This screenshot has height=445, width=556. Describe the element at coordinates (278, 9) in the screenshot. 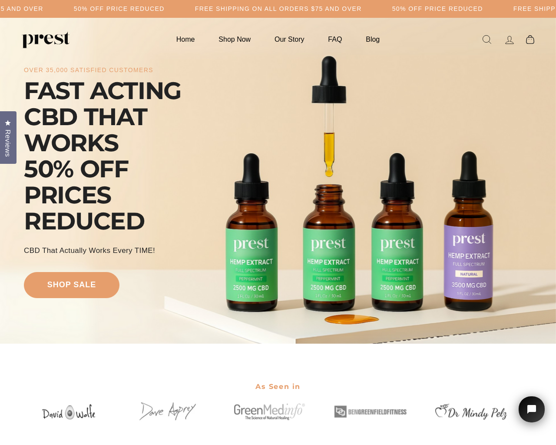

I see `h5: Free Shipping on all orders $75 and over` at that location.